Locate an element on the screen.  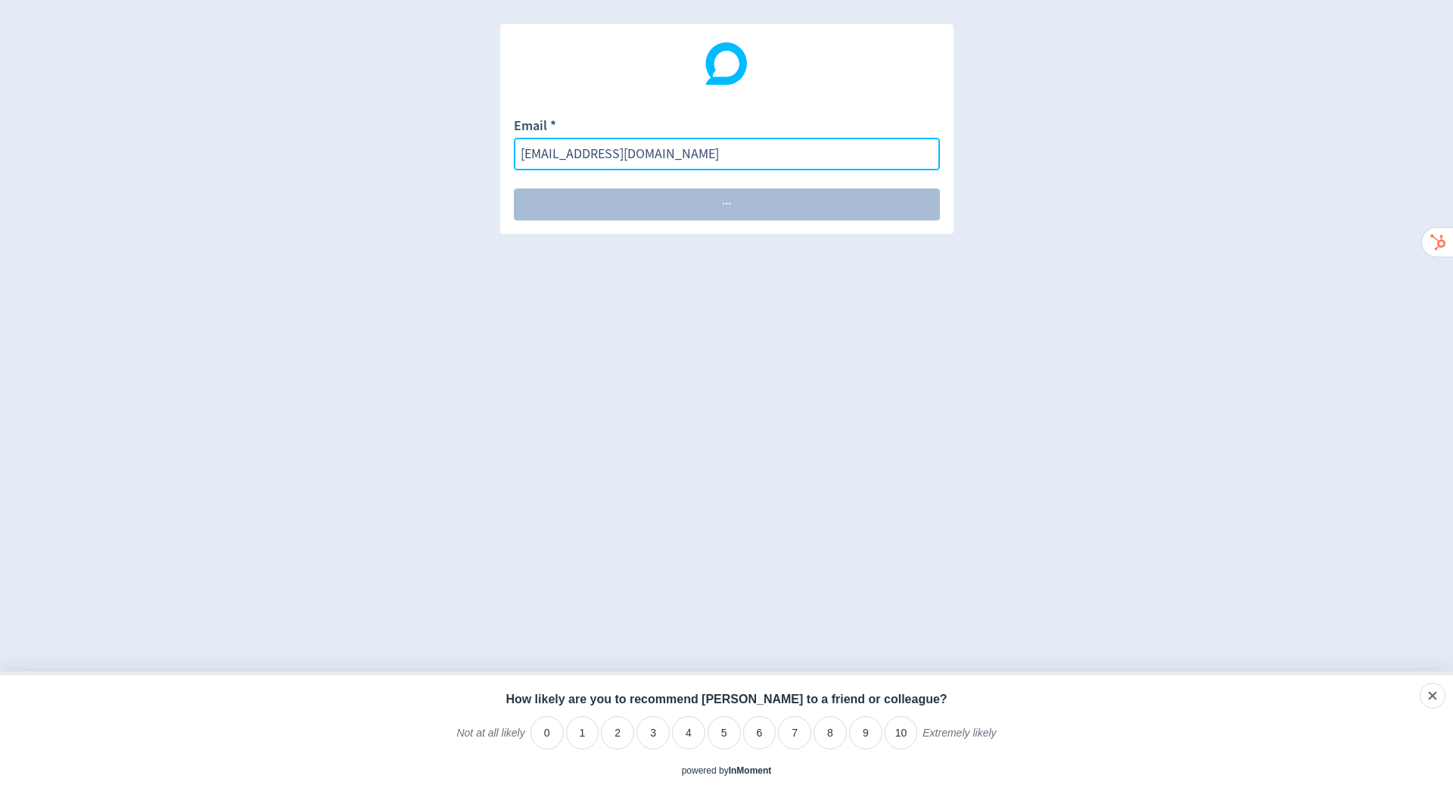
li: 10 is located at coordinates (902, 733).